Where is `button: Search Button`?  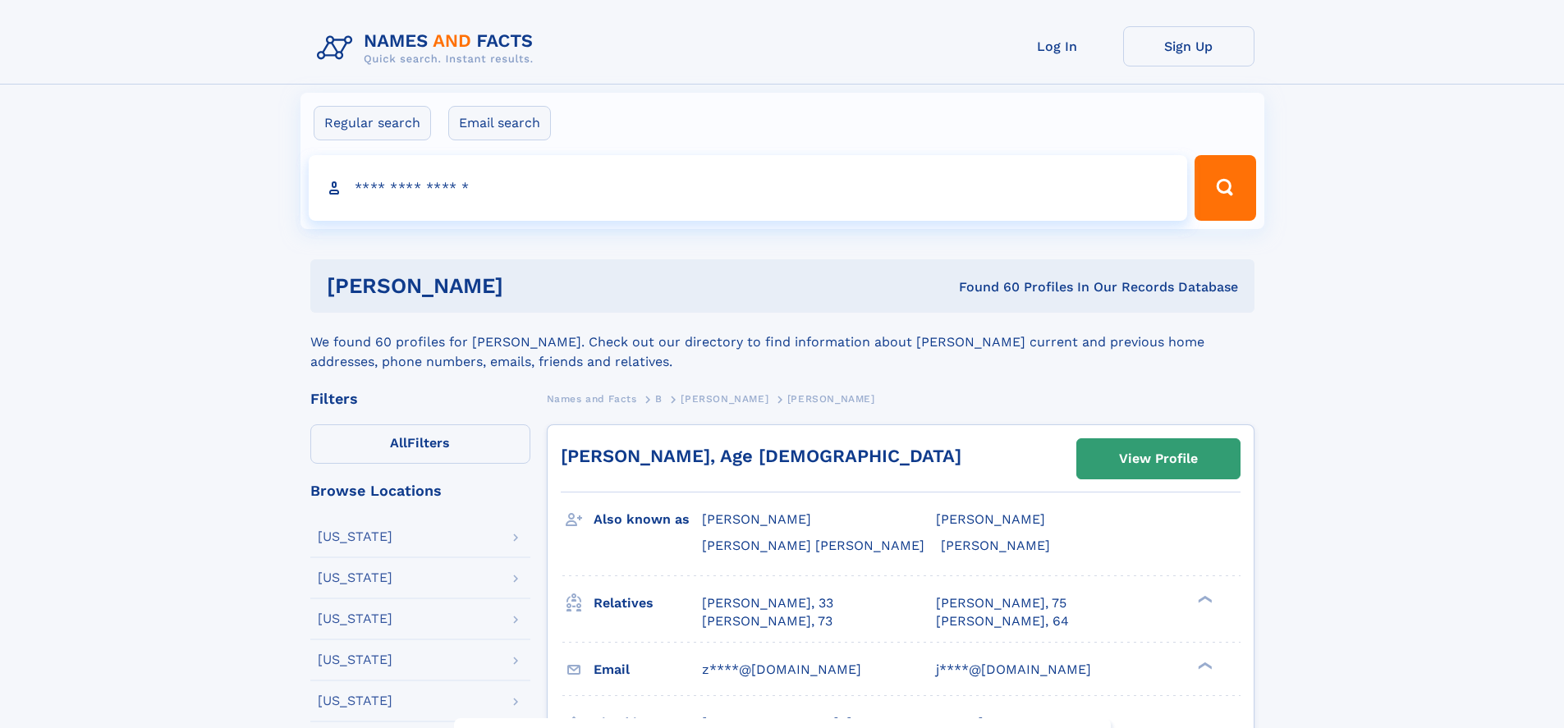 button: Search Button is located at coordinates (1225, 188).